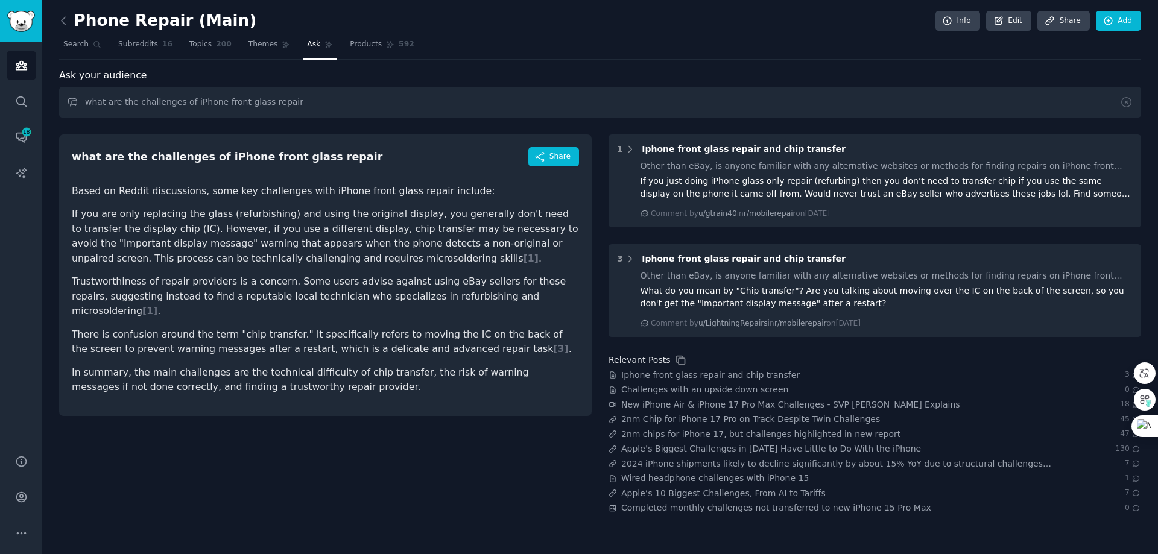 Image resolution: width=1158 pixels, height=554 pixels. Describe the element at coordinates (776, 508) in the screenshot. I see `span: Completed monthly challenges not transferred to new iPhone 15 Pro Max` at that location.